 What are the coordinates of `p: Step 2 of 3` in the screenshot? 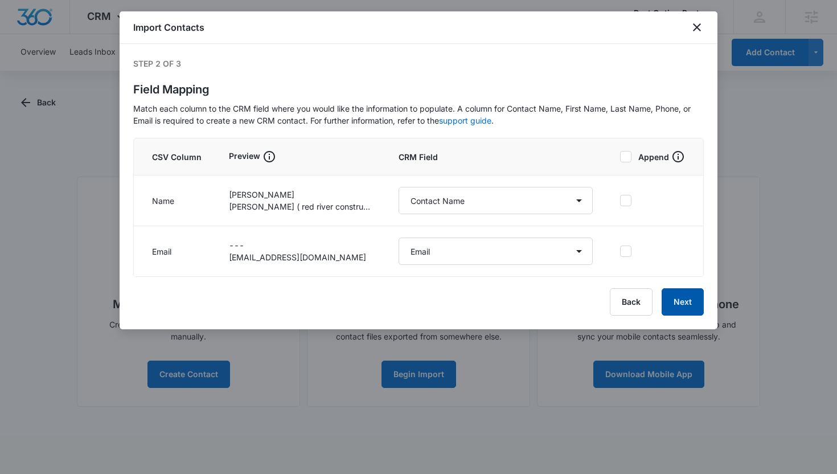 It's located at (418, 63).